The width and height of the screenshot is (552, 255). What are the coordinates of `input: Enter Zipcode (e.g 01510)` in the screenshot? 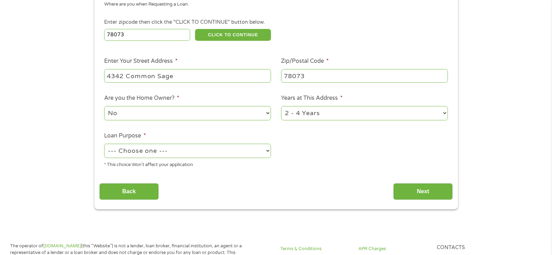 It's located at (147, 35).